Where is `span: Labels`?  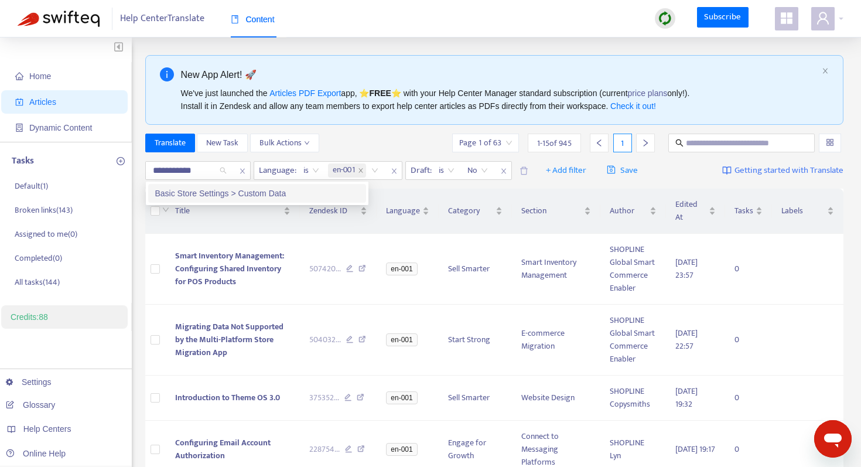
span: Labels is located at coordinates (803, 211).